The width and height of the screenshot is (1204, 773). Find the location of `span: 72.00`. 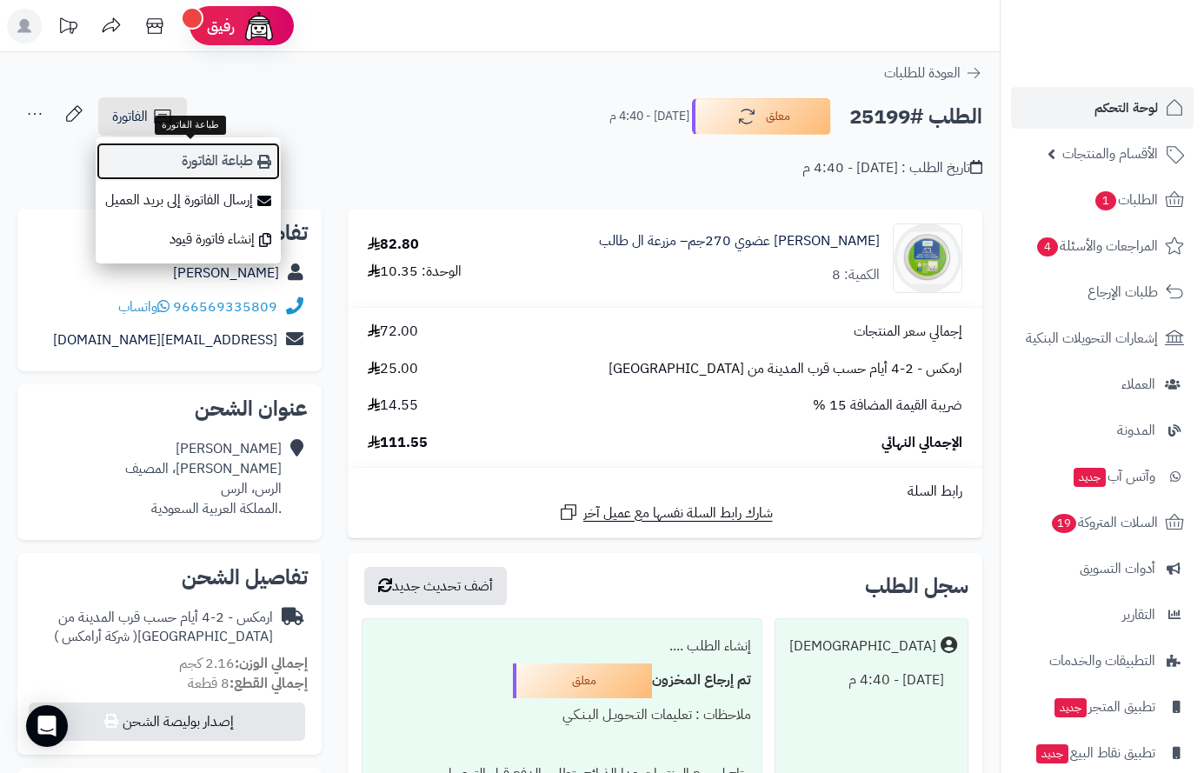

span: 72.00 is located at coordinates (393, 331).